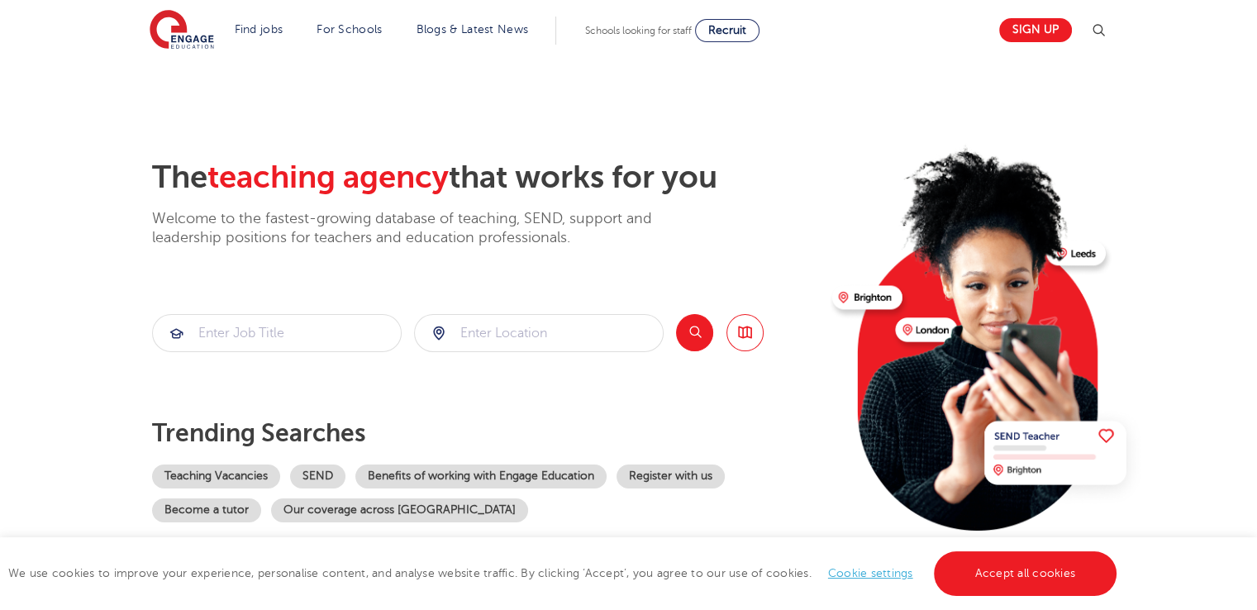 The image size is (1257, 610). I want to click on p: Trending searches, so click(485, 433).